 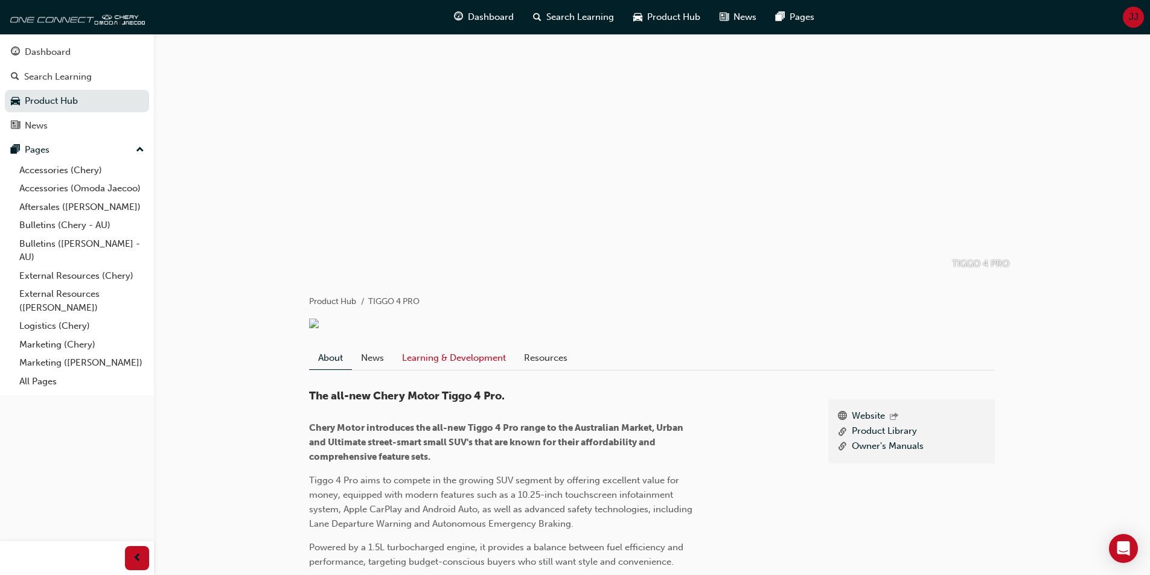 I want to click on a: Logistics (Chery), so click(x=81, y=326).